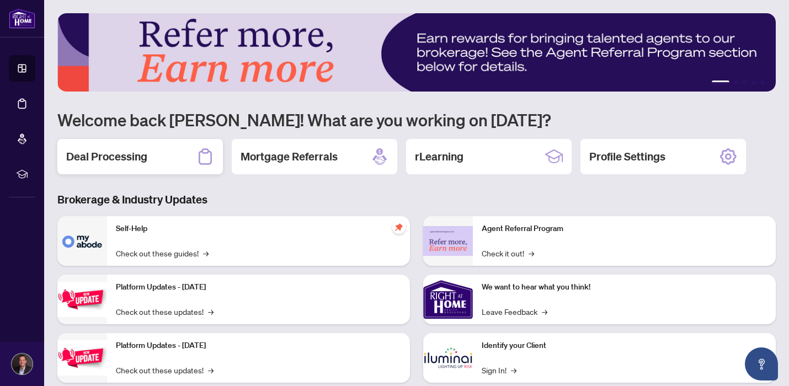 The image size is (789, 386). What do you see at coordinates (763, 83) in the screenshot?
I see `button: 5` at bounding box center [763, 83].